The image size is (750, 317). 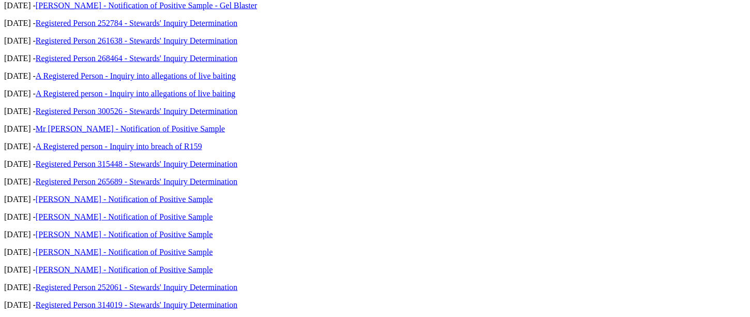 I want to click on a: Registered Person 261638 - Stewards' Inquiry Determination, so click(x=137, y=40).